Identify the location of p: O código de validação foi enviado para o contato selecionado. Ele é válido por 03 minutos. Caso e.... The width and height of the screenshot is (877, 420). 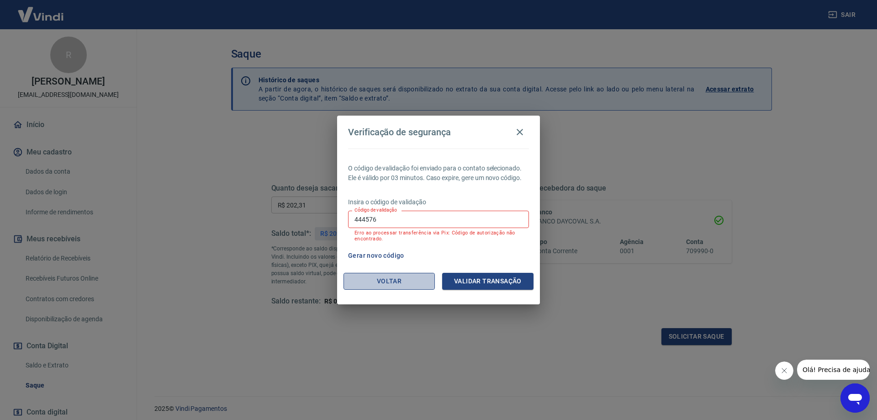
(439, 173).